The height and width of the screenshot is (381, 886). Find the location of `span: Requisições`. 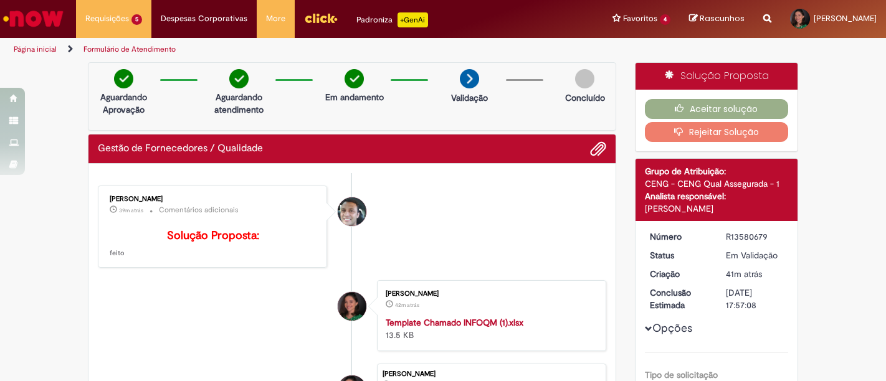

span: Requisições is located at coordinates (107, 19).